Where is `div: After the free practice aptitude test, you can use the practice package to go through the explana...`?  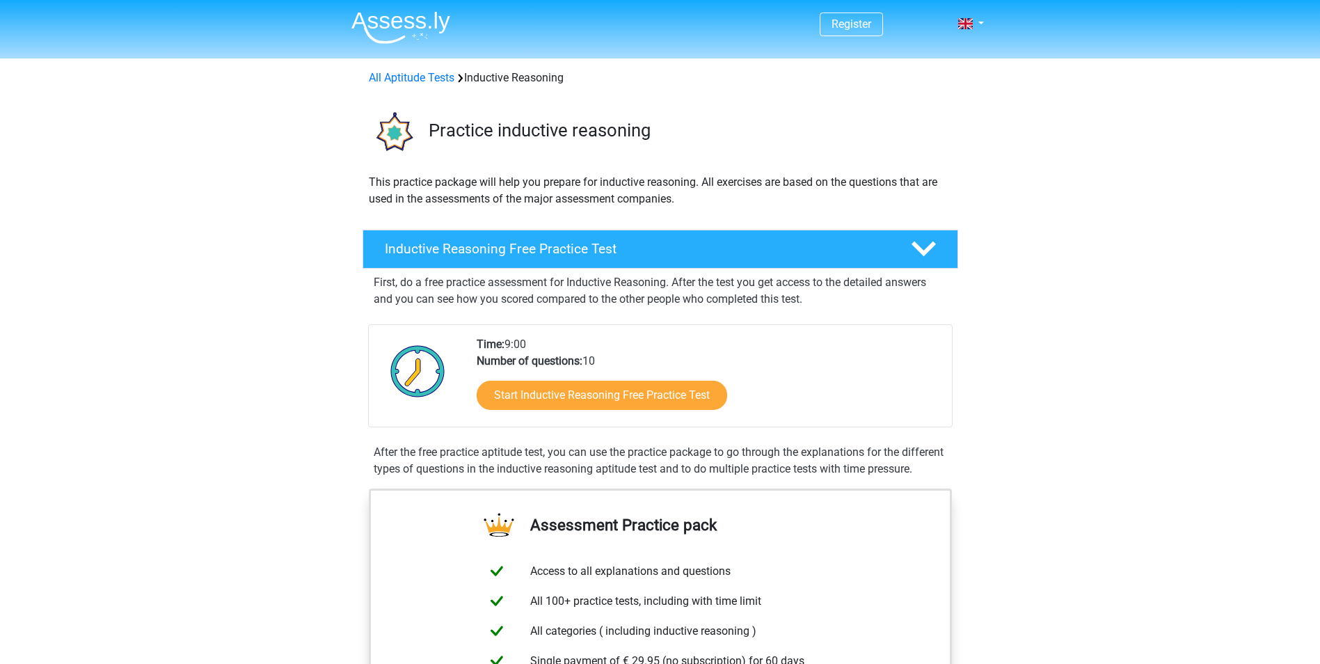 div: After the free practice aptitude test, you can use the practice package to go through the explana... is located at coordinates (660, 461).